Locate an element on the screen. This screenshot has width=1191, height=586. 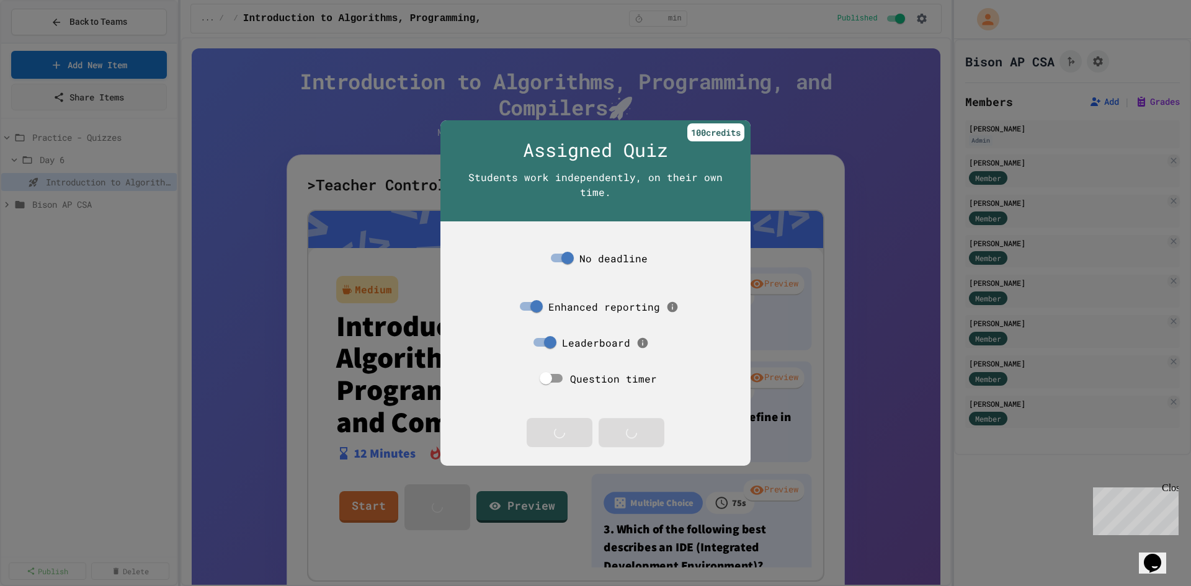
span: Question timer is located at coordinates (614, 379).